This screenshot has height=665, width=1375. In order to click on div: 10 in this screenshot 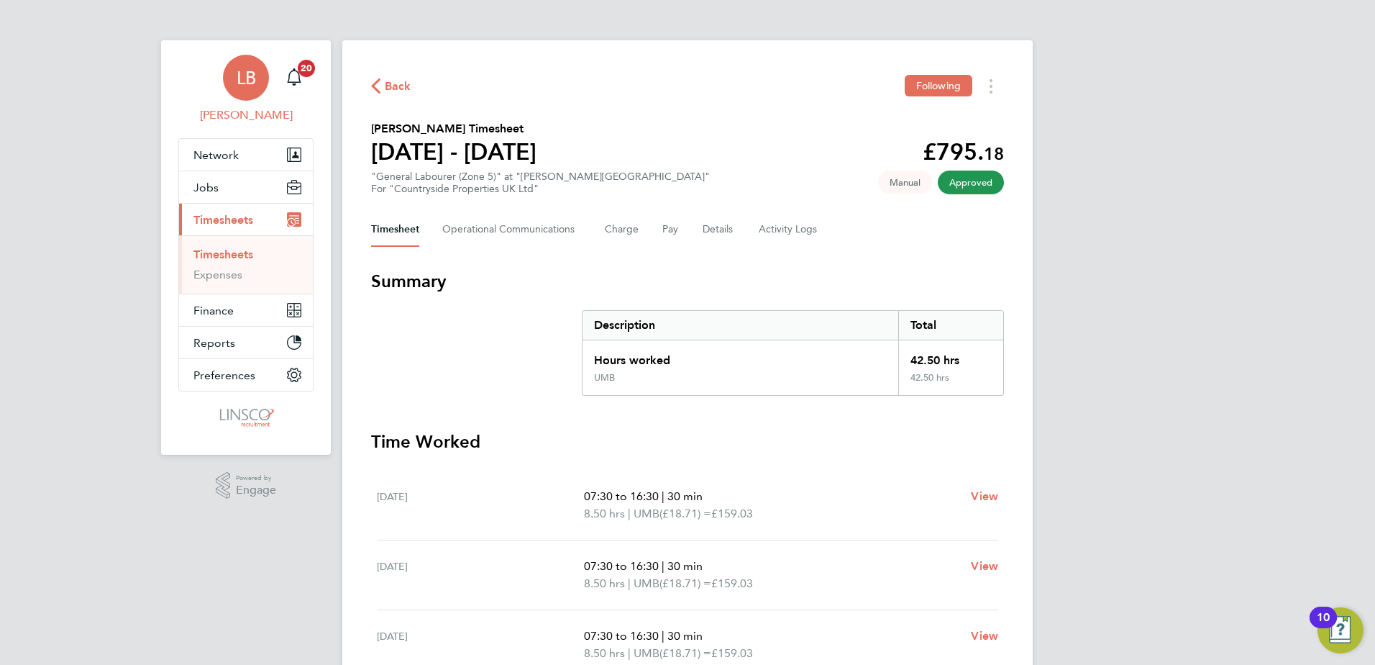, I will do `click(1324, 627)`.